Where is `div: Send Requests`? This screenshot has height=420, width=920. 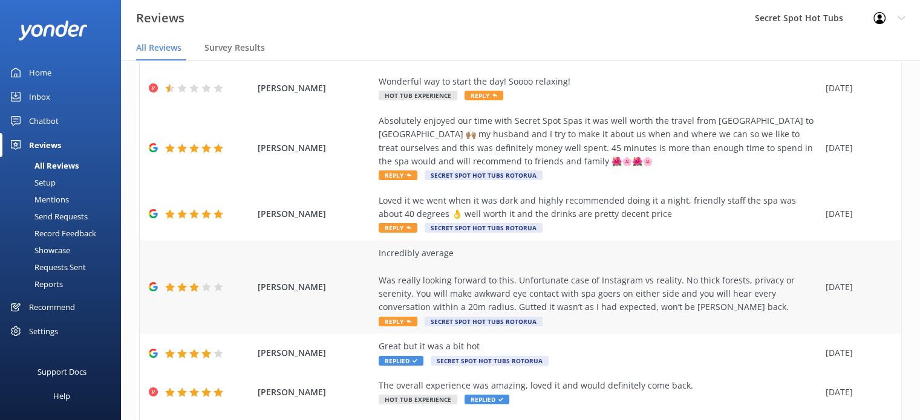 div: Send Requests is located at coordinates (47, 217).